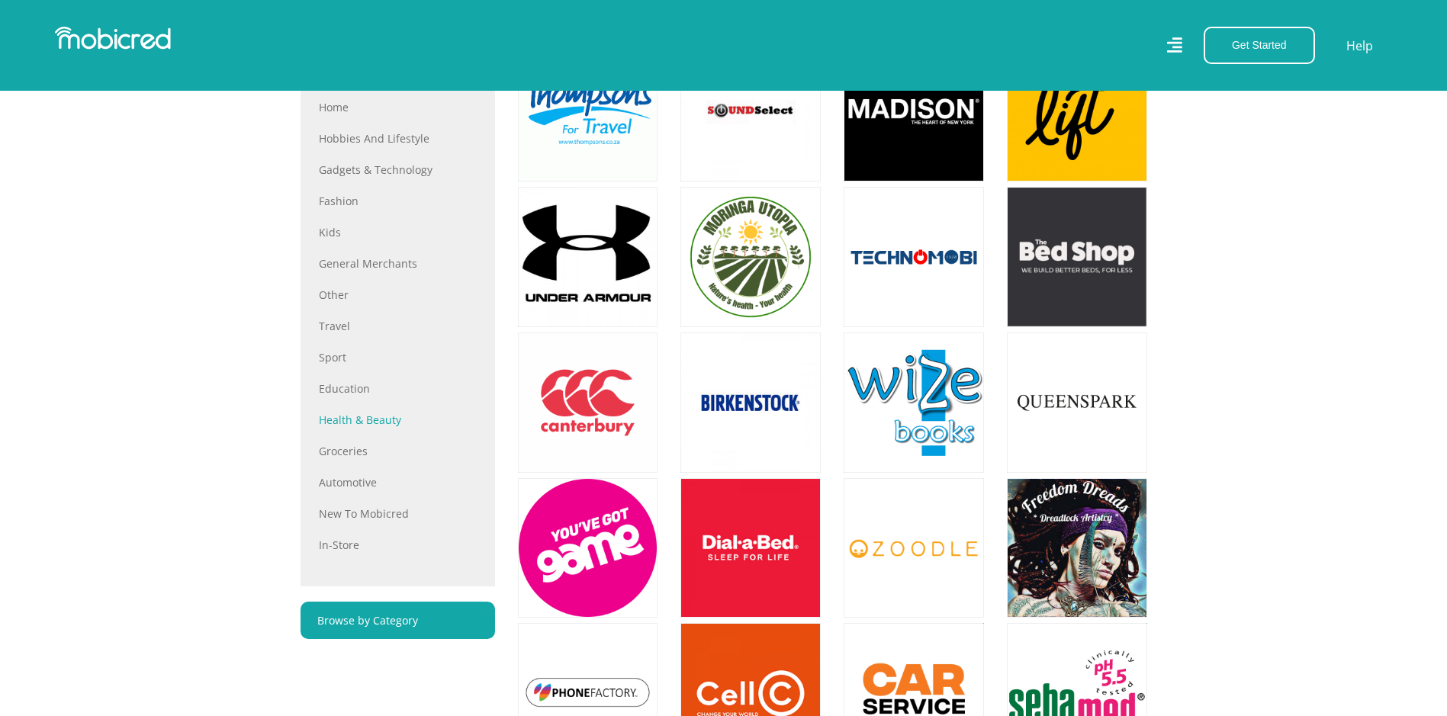 The height and width of the screenshot is (716, 1447). I want to click on a: Browse by Category, so click(397, 620).